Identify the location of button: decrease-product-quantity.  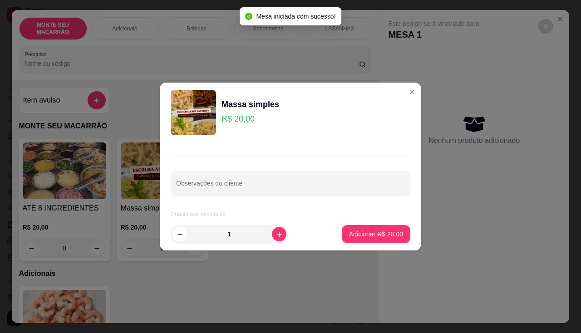
(180, 234).